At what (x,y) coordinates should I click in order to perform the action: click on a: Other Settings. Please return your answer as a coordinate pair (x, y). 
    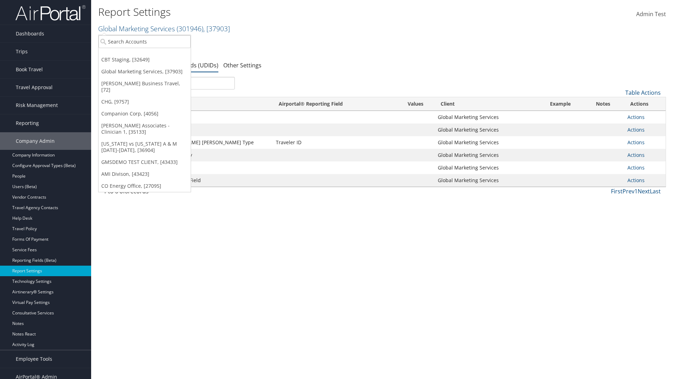
    Looking at the image, I should click on (242, 65).